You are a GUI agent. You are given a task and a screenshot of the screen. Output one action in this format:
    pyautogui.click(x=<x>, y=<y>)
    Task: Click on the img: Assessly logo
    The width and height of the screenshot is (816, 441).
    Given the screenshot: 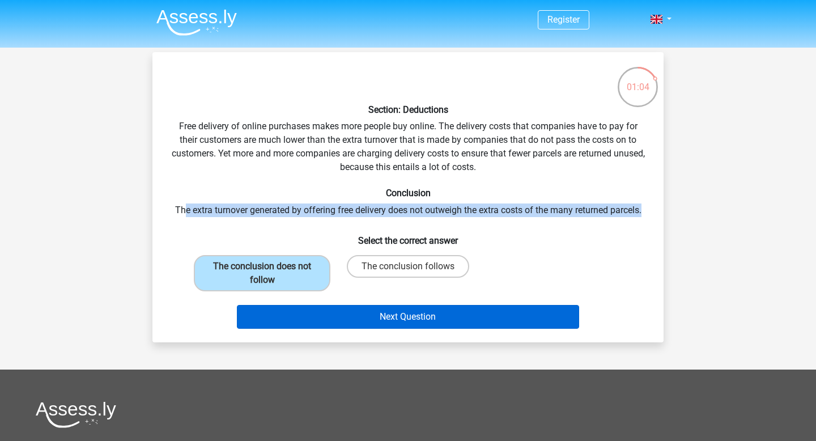 What is the action you would take?
    pyautogui.click(x=76, y=414)
    